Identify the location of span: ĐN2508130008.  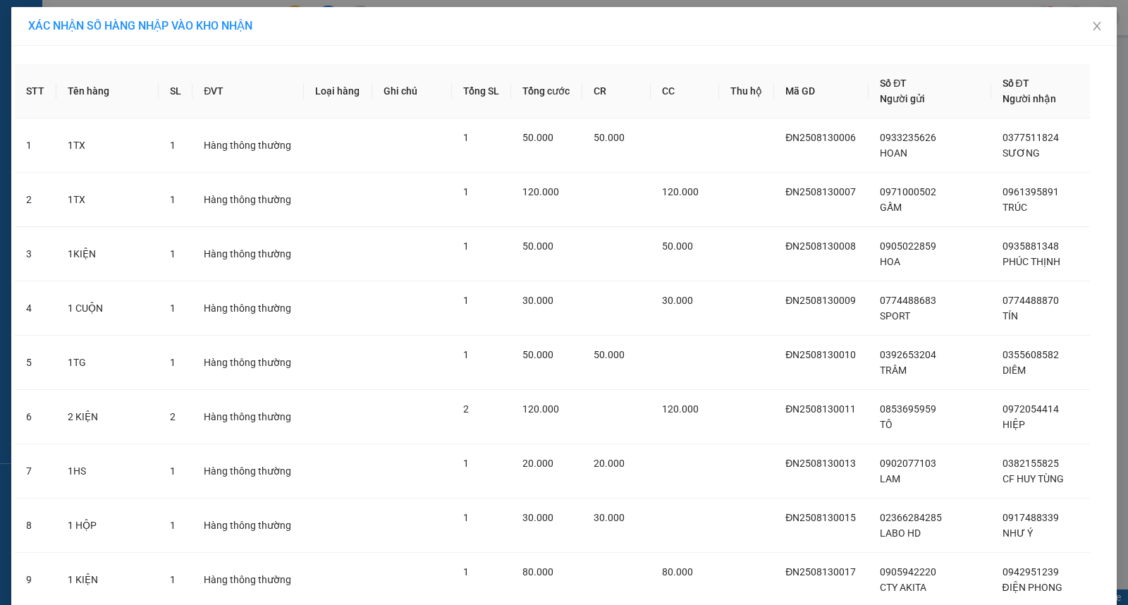
(821, 246).